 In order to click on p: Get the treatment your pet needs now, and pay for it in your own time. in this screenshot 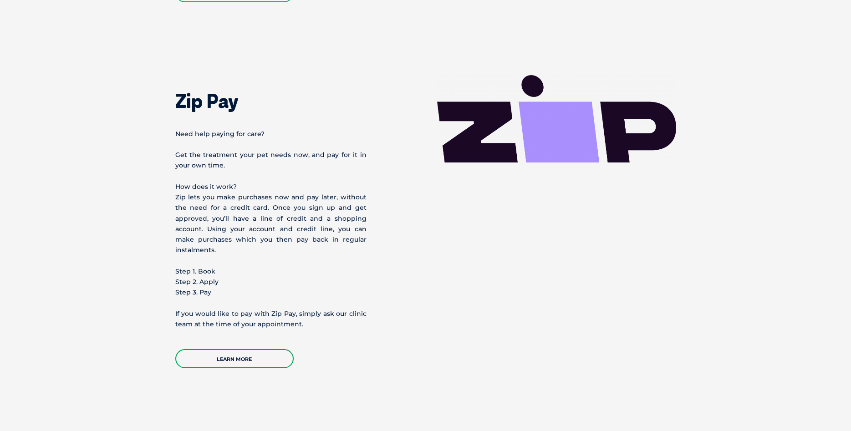, I will do `click(271, 160)`.